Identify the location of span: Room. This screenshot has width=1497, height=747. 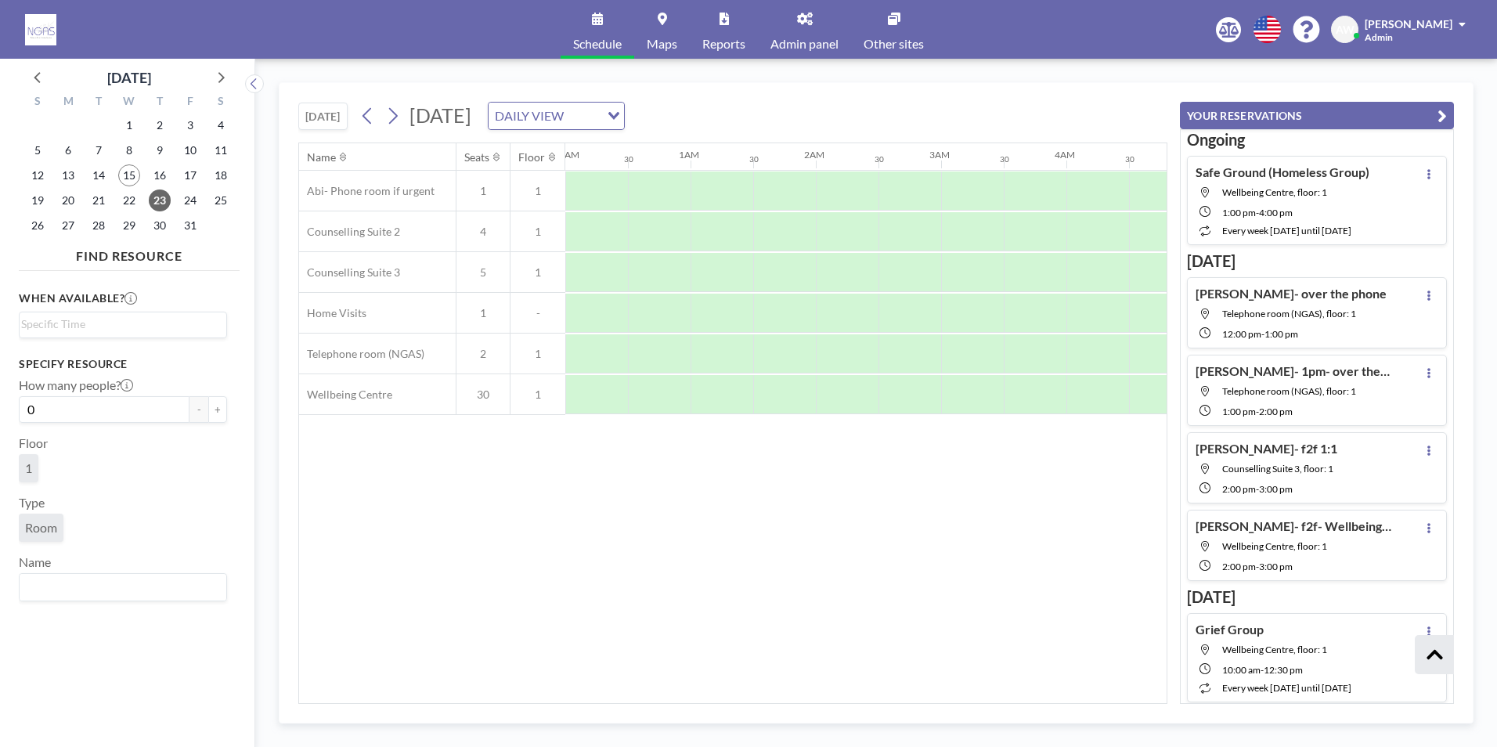
(41, 527).